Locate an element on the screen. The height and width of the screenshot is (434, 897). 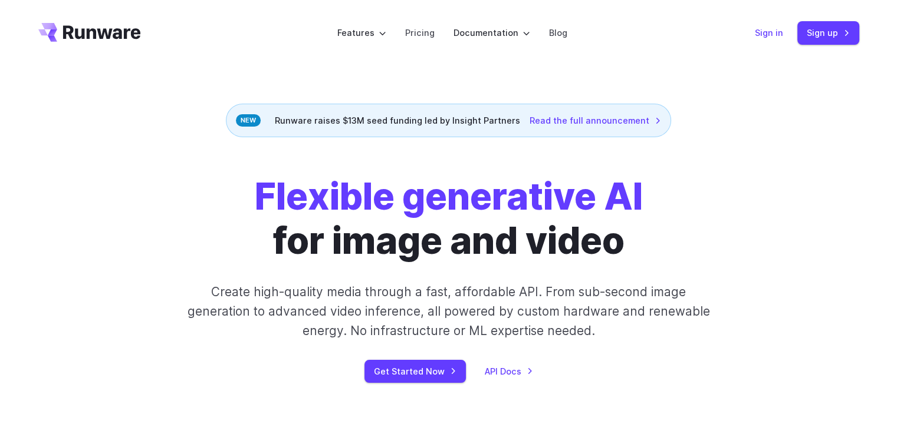
a: Get Started Now is located at coordinates (415, 371).